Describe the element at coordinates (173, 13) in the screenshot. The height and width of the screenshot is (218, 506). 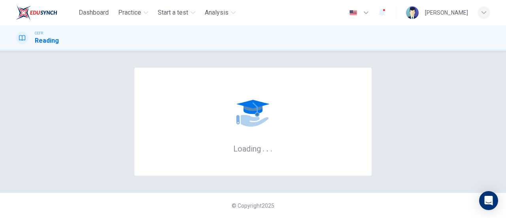
I see `span: Start a test` at that location.